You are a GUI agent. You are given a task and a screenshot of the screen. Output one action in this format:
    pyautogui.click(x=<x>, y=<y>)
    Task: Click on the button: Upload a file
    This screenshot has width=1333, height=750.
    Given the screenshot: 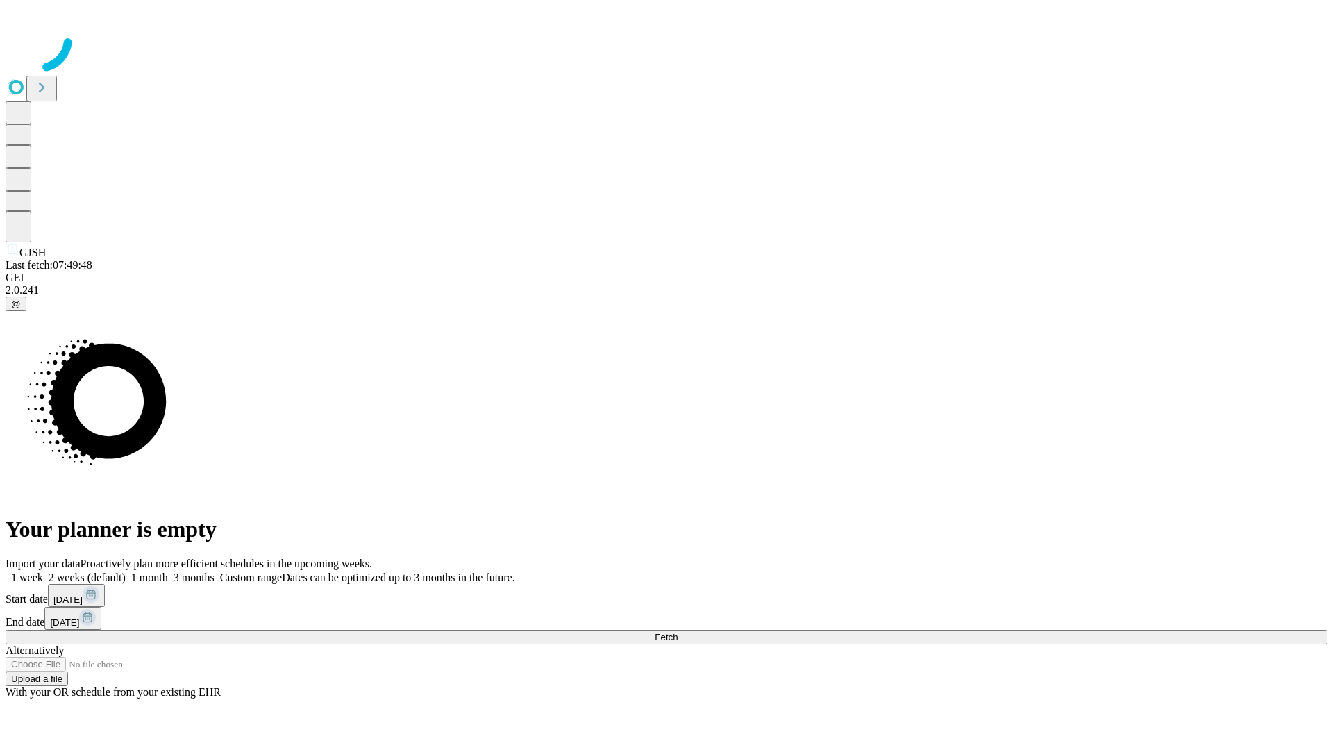 What is the action you would take?
    pyautogui.click(x=37, y=679)
    